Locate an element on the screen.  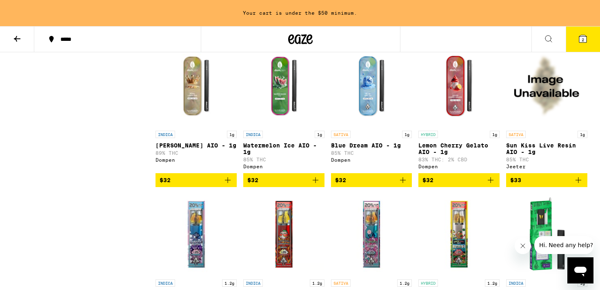
a: Open page for King Louis XIII AIO - 1g from Dompen is located at coordinates (196, 109).